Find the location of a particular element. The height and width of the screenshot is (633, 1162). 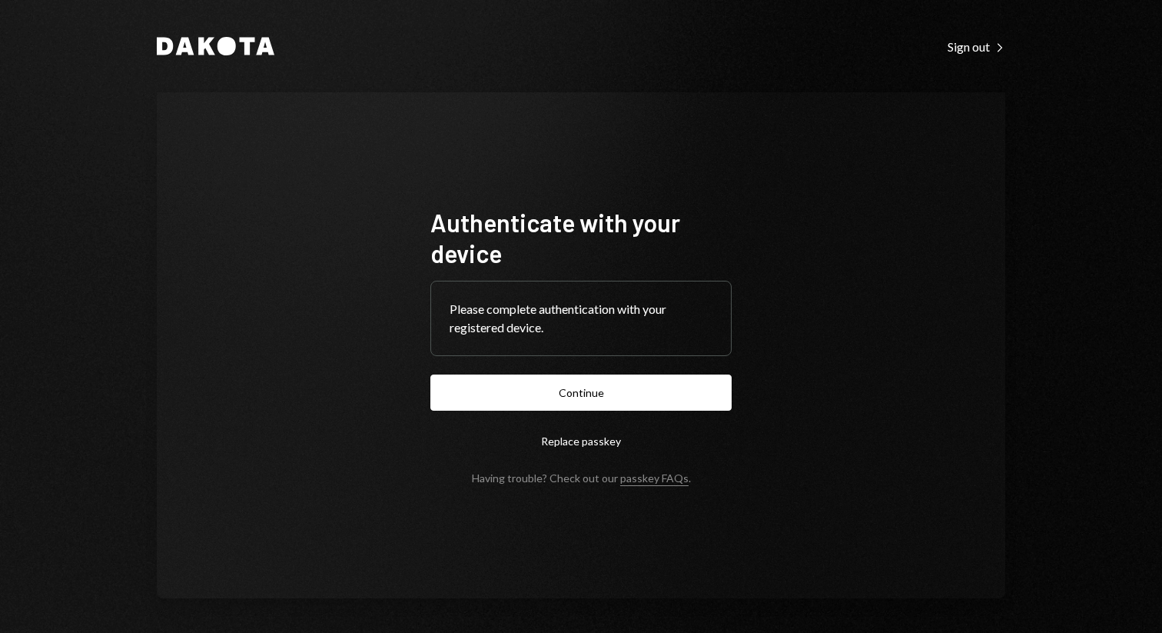

h1: Authenticate with your device is located at coordinates (581, 238).